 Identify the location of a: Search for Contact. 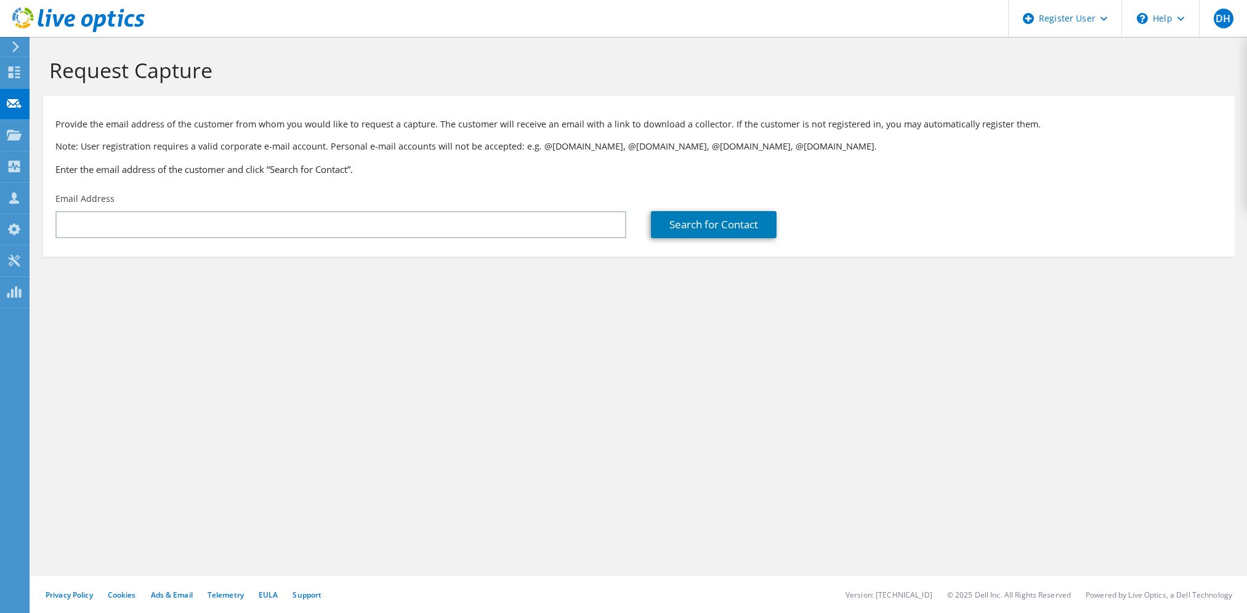
(714, 225).